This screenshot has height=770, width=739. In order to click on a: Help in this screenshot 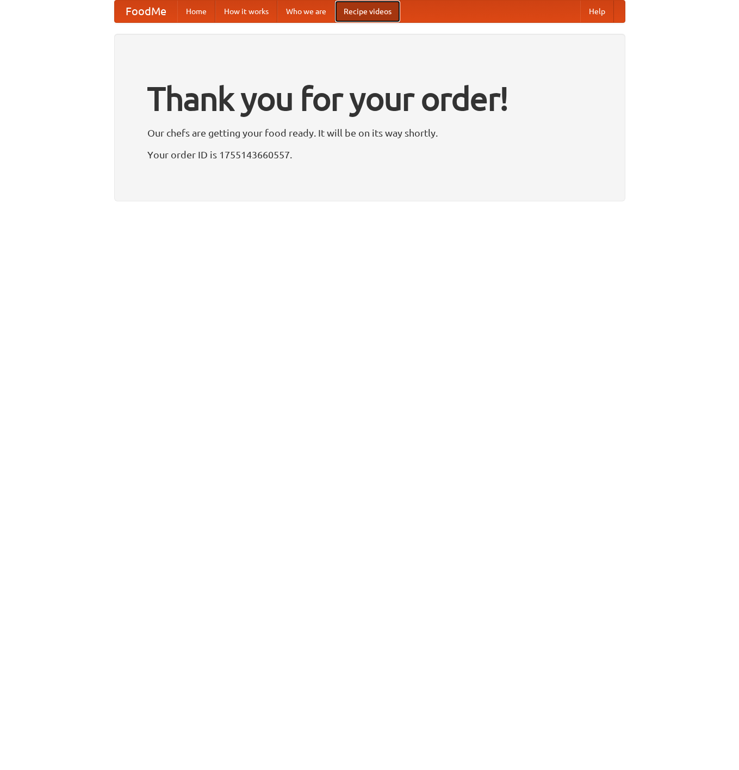, I will do `click(597, 11)`.